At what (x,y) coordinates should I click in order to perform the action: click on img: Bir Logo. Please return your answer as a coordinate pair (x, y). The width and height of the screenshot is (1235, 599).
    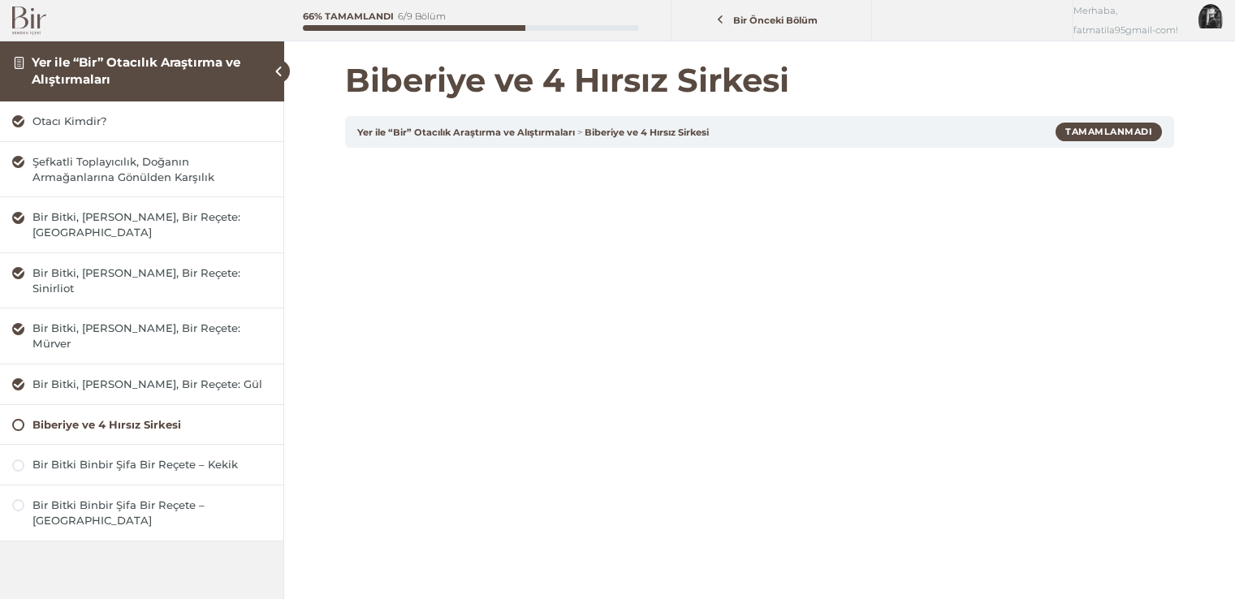
    Looking at the image, I should click on (29, 20).